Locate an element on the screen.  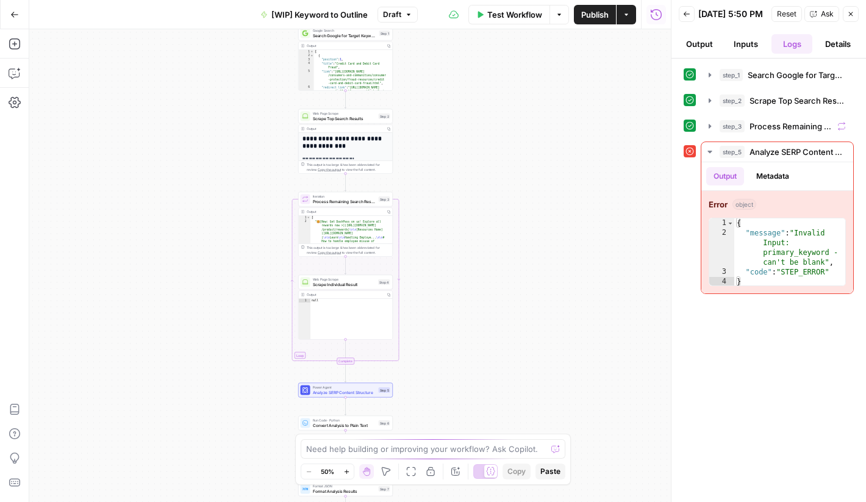
div: Step 6 is located at coordinates (384, 423).